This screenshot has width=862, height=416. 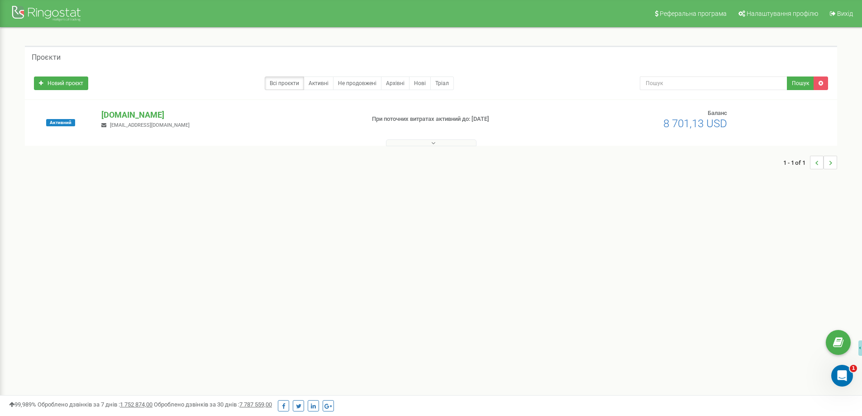 What do you see at coordinates (256, 404) in the screenshot?
I see `u: 7 787 559,00` at bounding box center [256, 404].